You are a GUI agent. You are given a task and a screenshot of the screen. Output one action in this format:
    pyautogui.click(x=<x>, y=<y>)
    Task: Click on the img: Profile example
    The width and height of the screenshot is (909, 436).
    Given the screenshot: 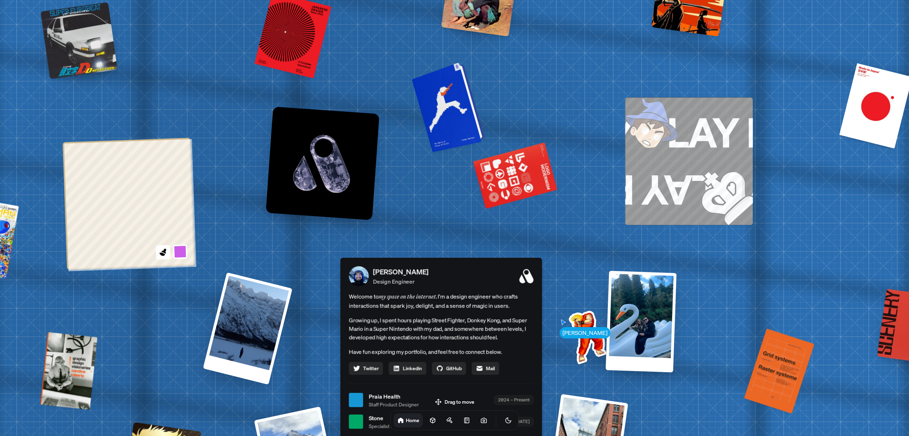 What is the action you would take?
    pyautogui.click(x=586, y=336)
    